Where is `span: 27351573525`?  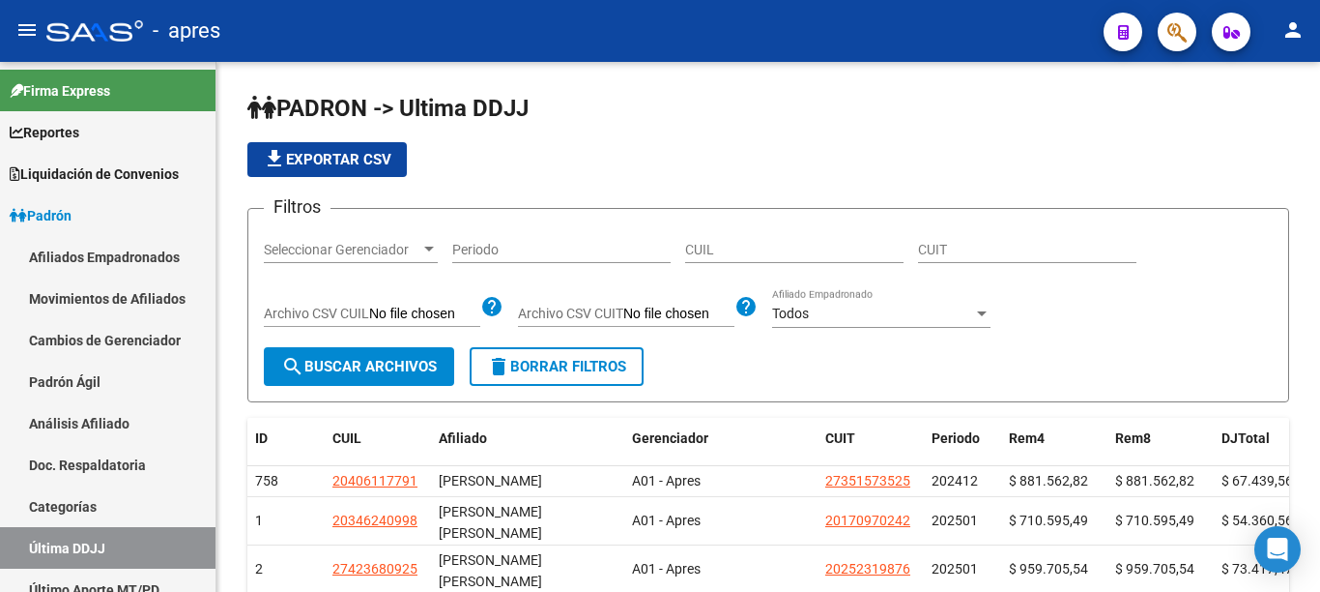 span: 27351573525 is located at coordinates (868, 480).